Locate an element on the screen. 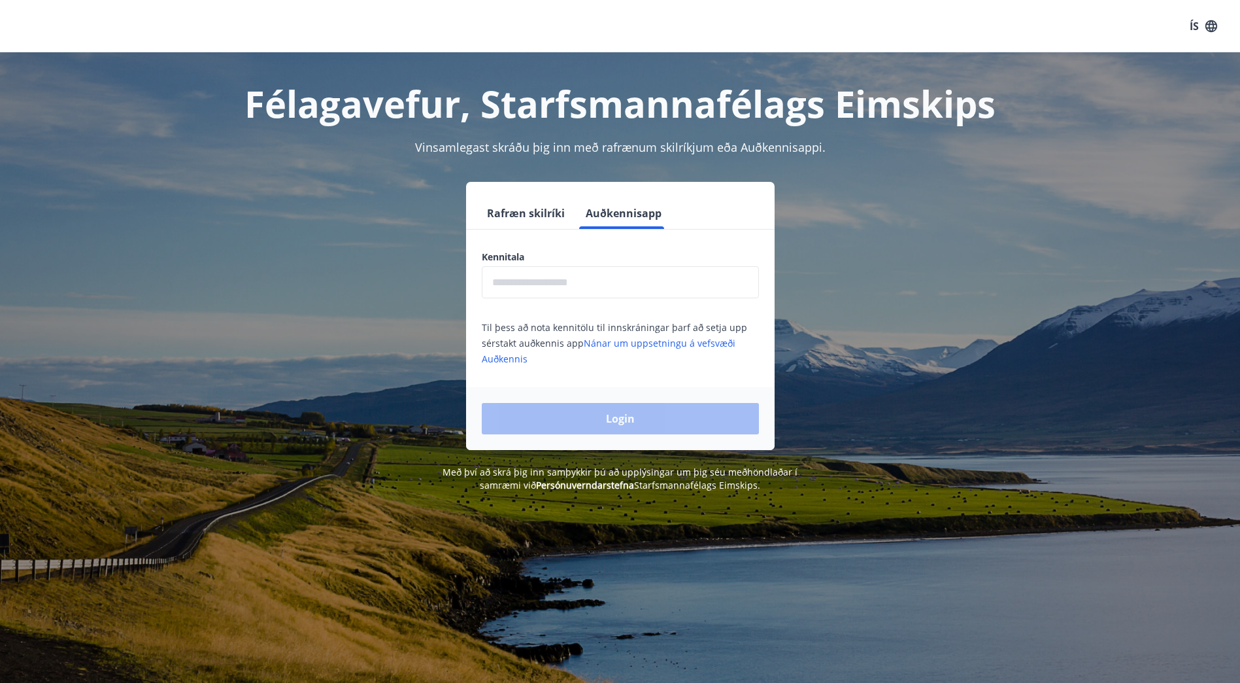 The image size is (1240, 683). span: Vinsamlegast skráðu þig inn með rafrænum skilríkjum eða Auðkennisappi. is located at coordinates (621, 147).